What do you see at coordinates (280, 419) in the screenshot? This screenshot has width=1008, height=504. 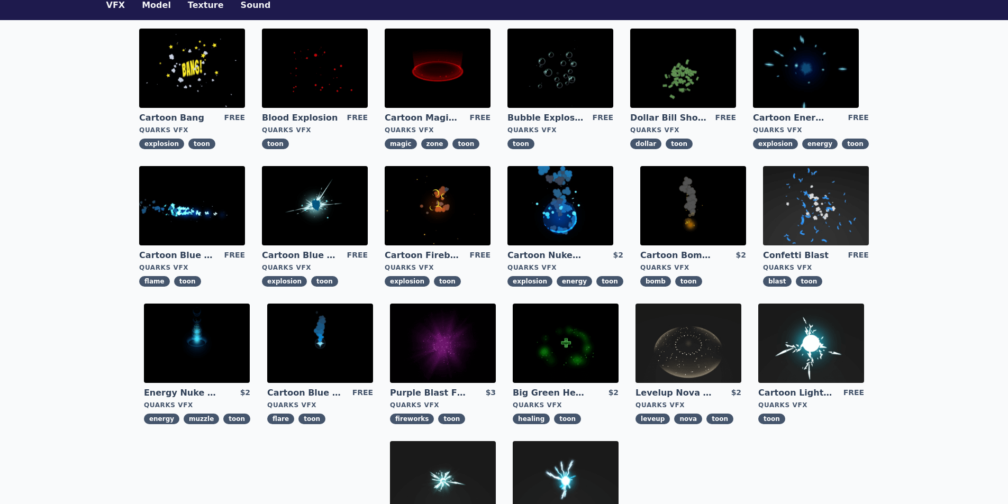 I see `span: flare` at bounding box center [280, 419].